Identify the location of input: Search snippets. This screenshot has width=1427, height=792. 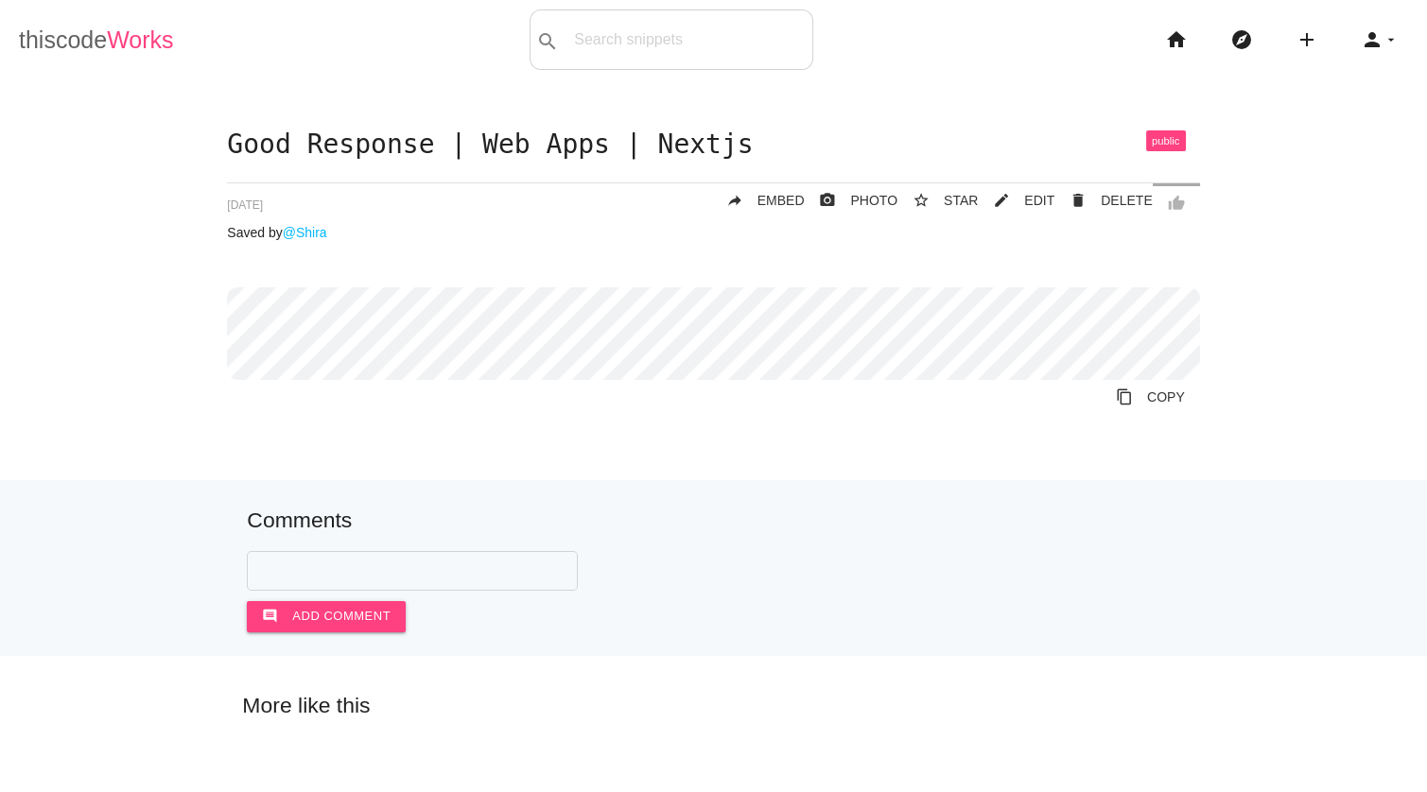
(688, 40).